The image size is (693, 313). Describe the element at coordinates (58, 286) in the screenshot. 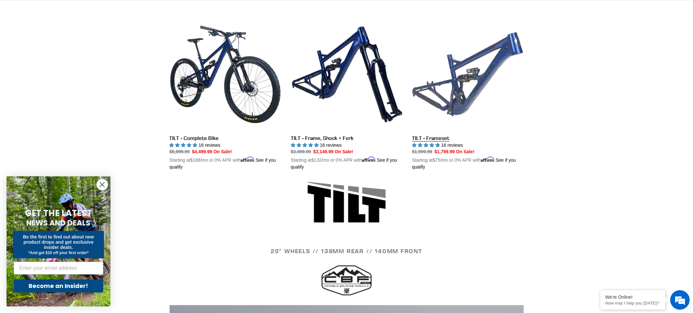

I see `button: Become an Insider!` at that location.